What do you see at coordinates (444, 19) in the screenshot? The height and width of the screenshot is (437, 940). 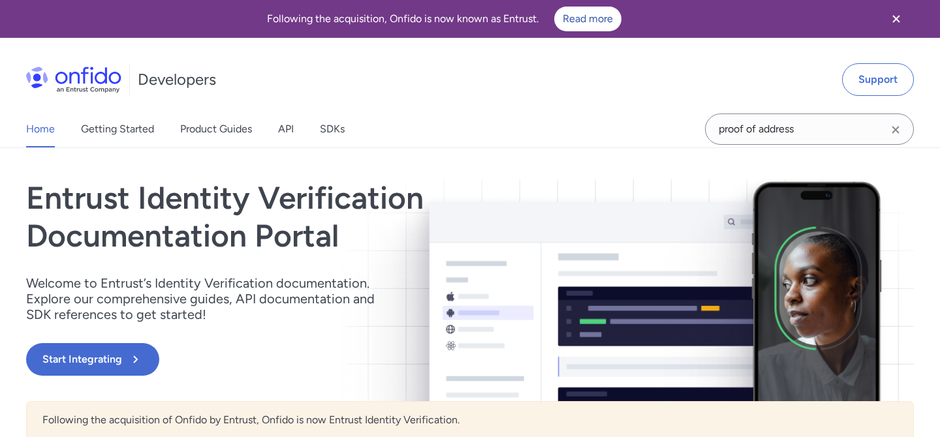 I see `div: Following the acquisition, Onfido is now known as Entrust.` at bounding box center [444, 19].